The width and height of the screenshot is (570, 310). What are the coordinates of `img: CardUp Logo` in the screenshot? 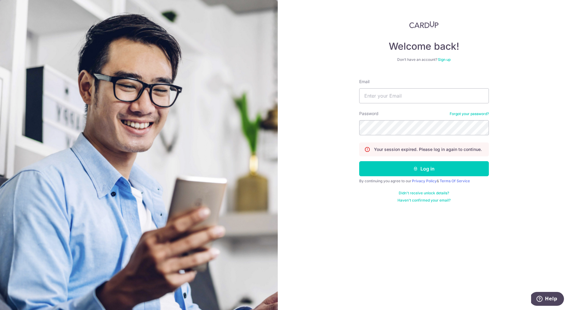 It's located at (424, 25).